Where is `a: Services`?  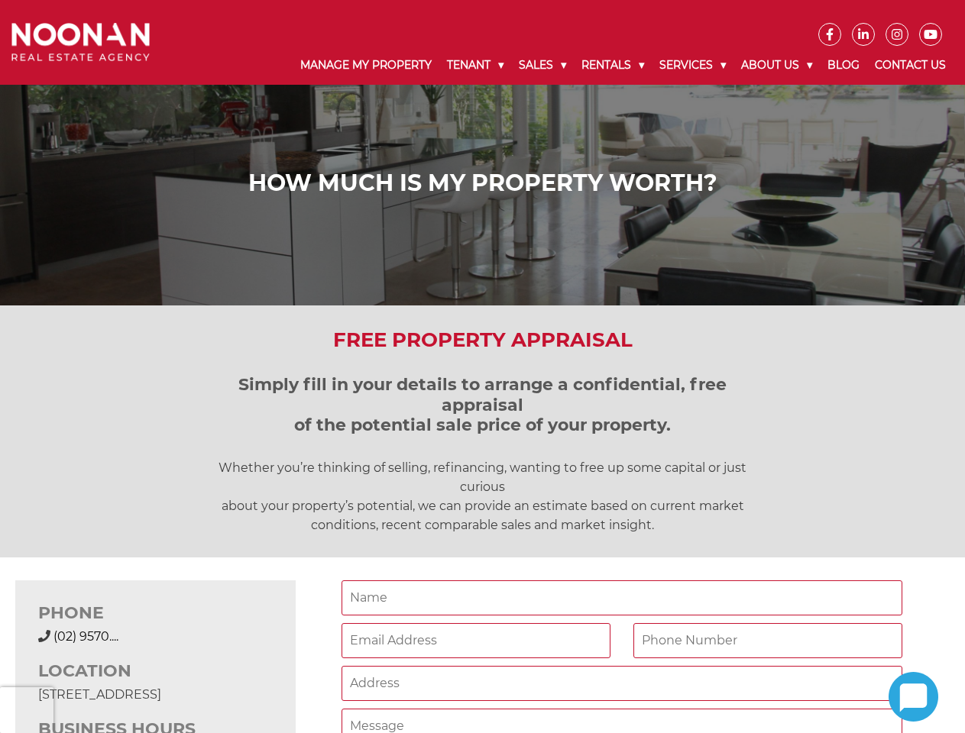
a: Services is located at coordinates (692, 65).